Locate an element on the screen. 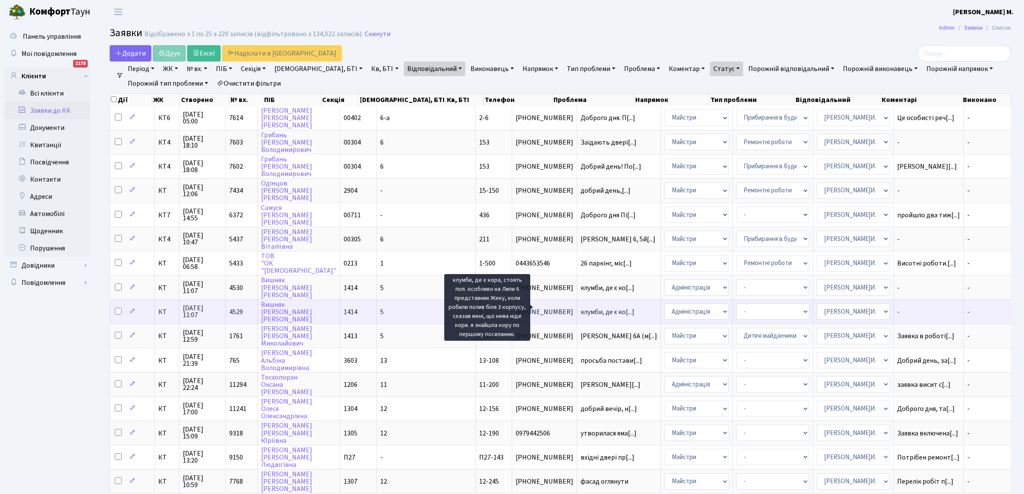 The height and width of the screenshot is (494, 1024). nav: breadcrumb is located at coordinates (975, 28).